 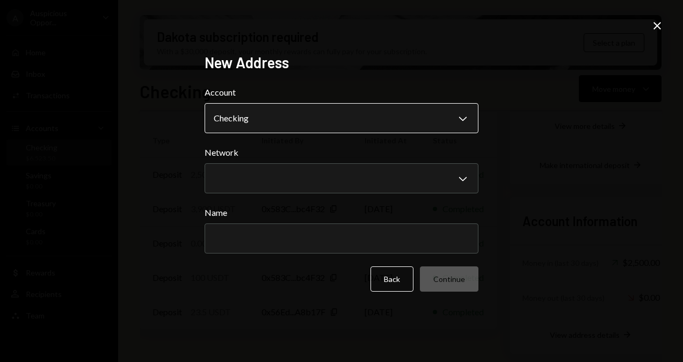 What do you see at coordinates (342, 92) in the screenshot?
I see `label: Account` at bounding box center [342, 92].